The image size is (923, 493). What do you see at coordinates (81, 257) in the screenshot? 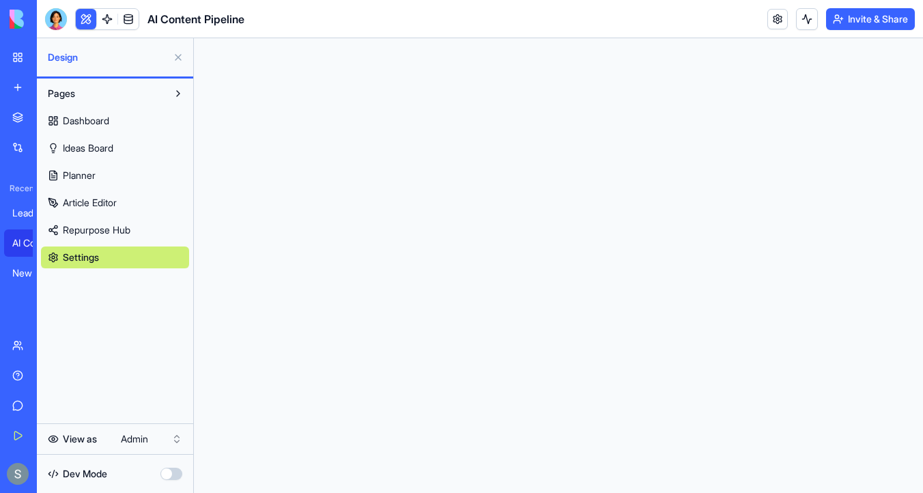
I see `span: Settings` at bounding box center [81, 257].